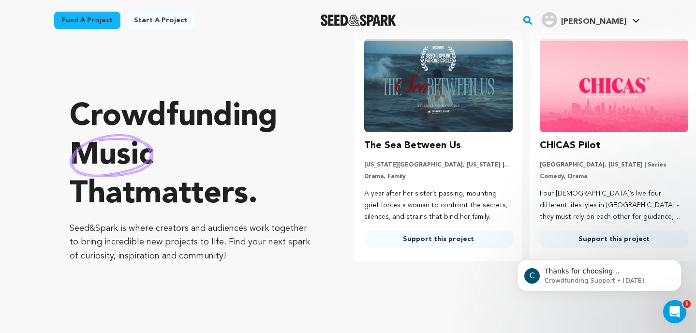 Image resolution: width=696 pixels, height=333 pixels. What do you see at coordinates (104, 32) in the screenshot?
I see `p: Thanks for choosing Seed&amp;Spark for your project! If you have any questions as you go, just le...` at bounding box center [104, 32].